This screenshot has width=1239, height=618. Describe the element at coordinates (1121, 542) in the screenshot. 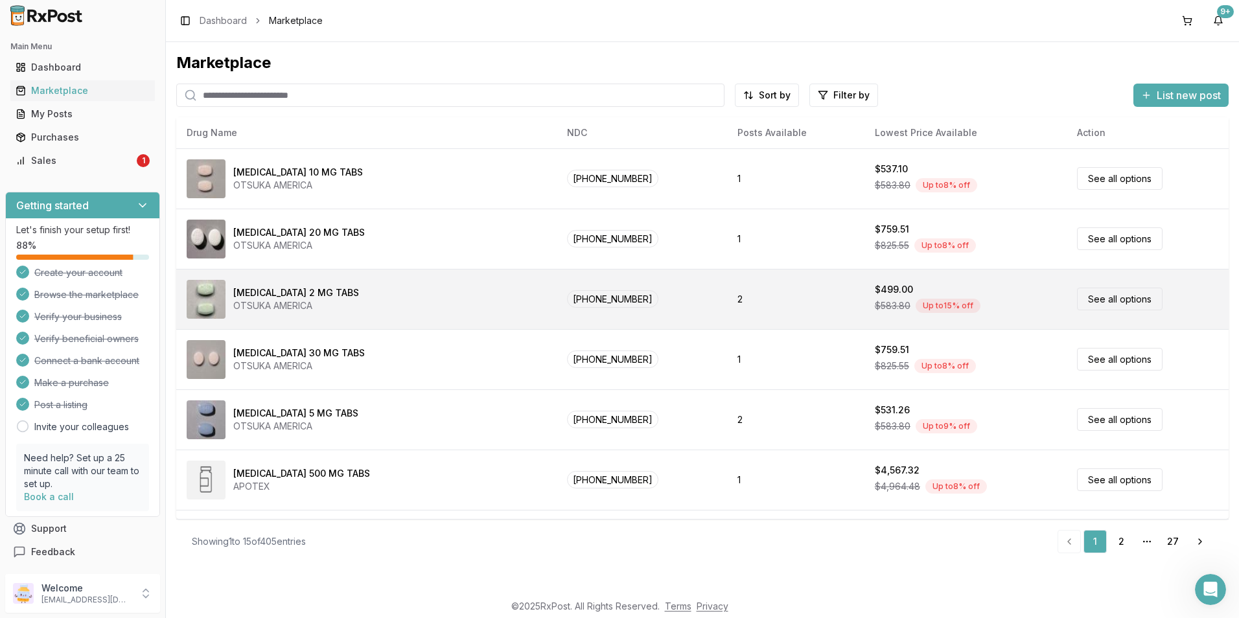

I see `a: 2` at that location.